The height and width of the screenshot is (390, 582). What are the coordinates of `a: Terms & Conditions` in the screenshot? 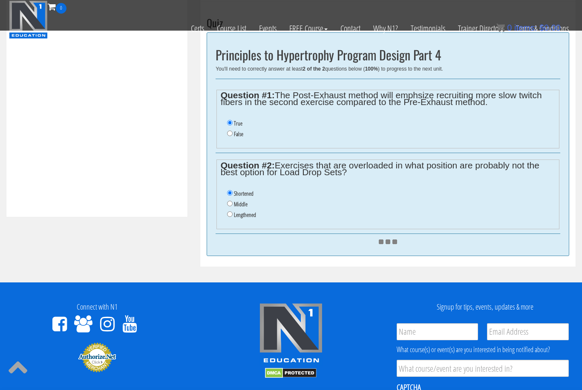 It's located at (542, 29).